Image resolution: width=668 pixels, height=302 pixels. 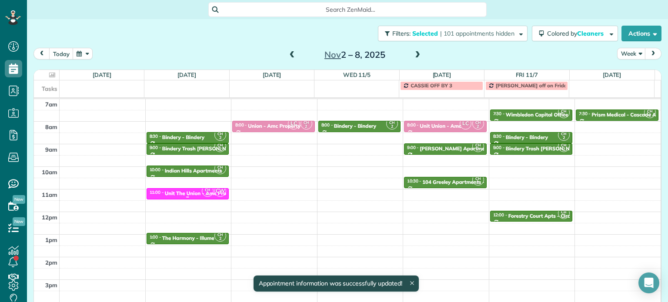 I want to click on span: 10am, so click(x=50, y=172).